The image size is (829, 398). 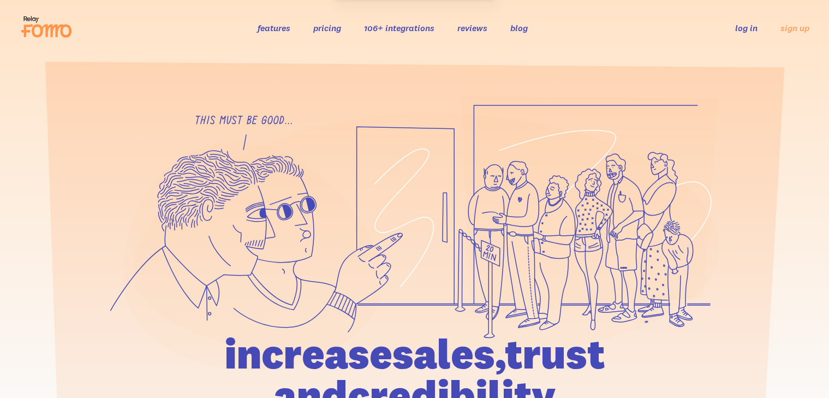 I want to click on a: sign up, so click(x=795, y=28).